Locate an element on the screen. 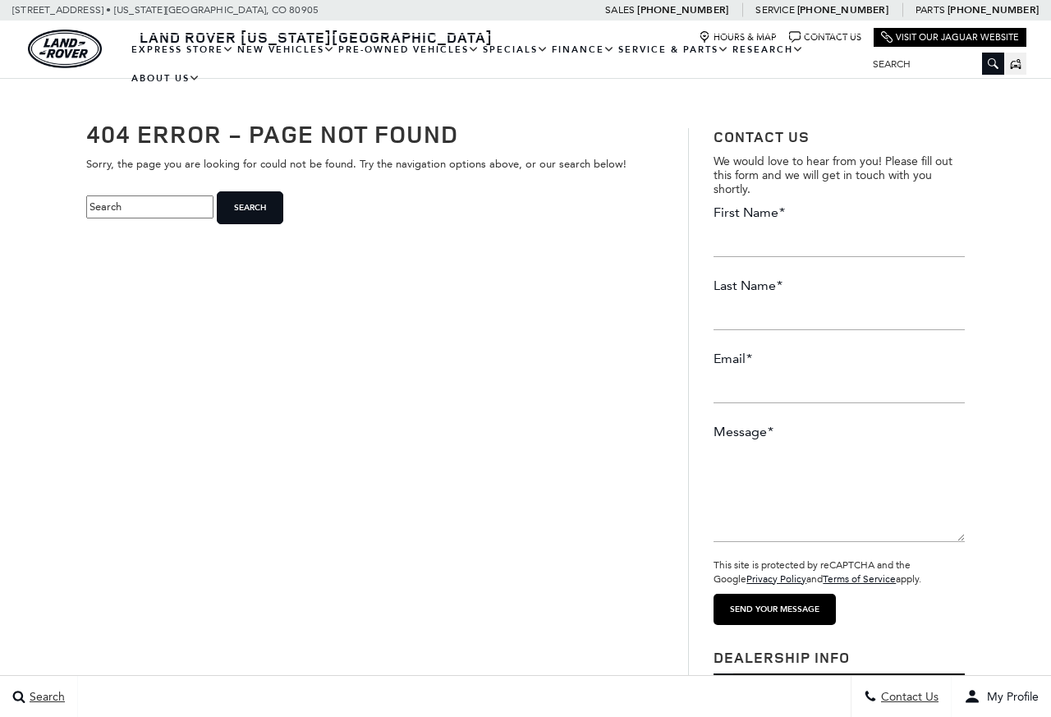 The height and width of the screenshot is (717, 1051). h1: 404 Error - Page Not Found is located at coordinates (375, 133).